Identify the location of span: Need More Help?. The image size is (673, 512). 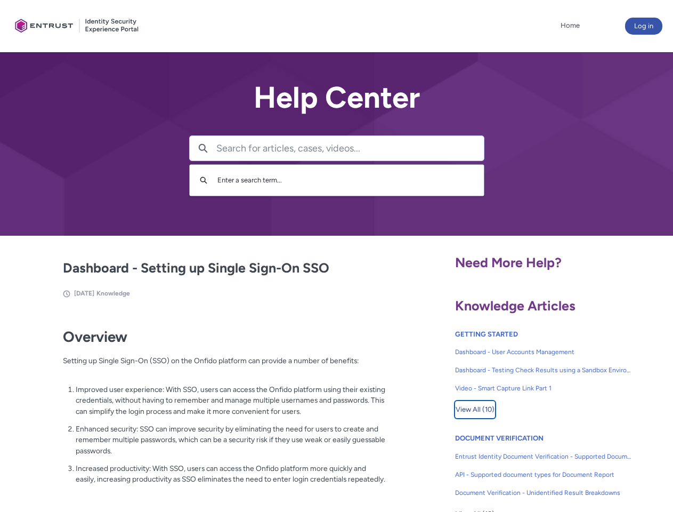
(508, 262).